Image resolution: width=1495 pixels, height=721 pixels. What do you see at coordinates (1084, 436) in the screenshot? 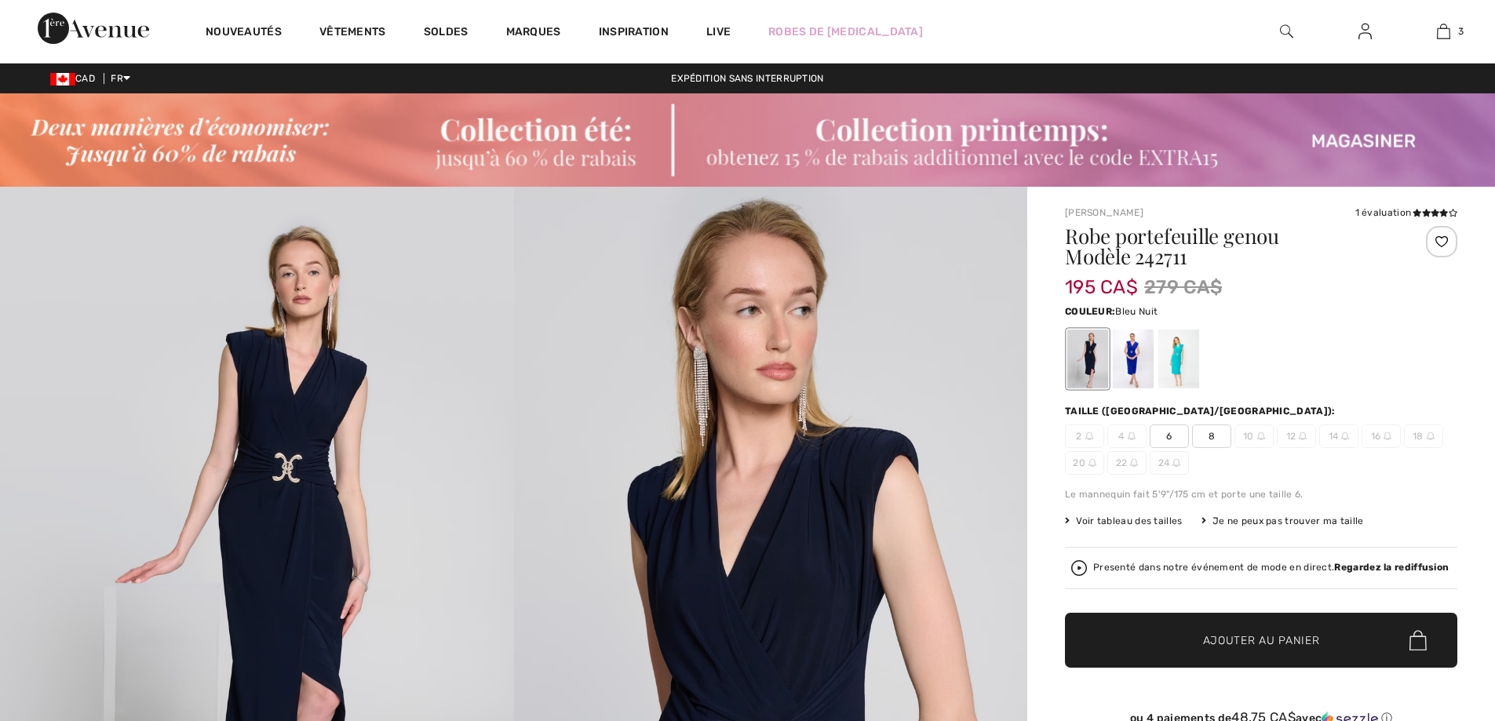
I see `span: 2` at bounding box center [1084, 436].